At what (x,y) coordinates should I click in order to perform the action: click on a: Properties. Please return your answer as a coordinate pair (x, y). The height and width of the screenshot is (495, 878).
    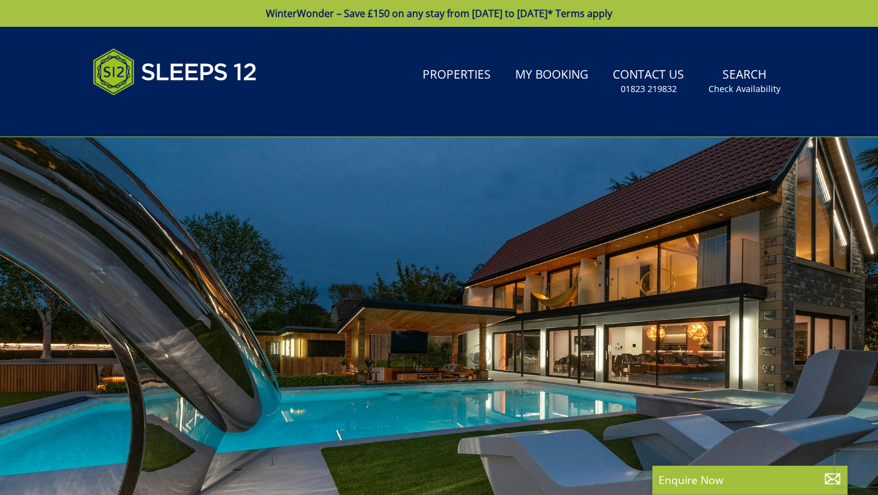
    Looking at the image, I should click on (457, 75).